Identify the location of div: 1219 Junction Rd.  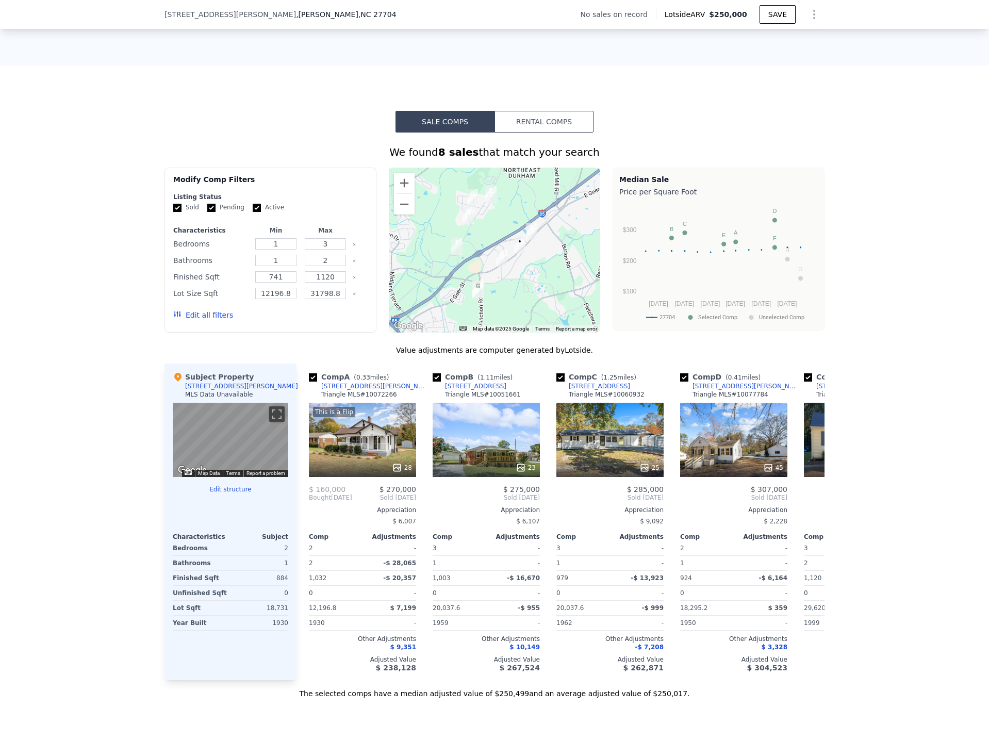
(478, 289).